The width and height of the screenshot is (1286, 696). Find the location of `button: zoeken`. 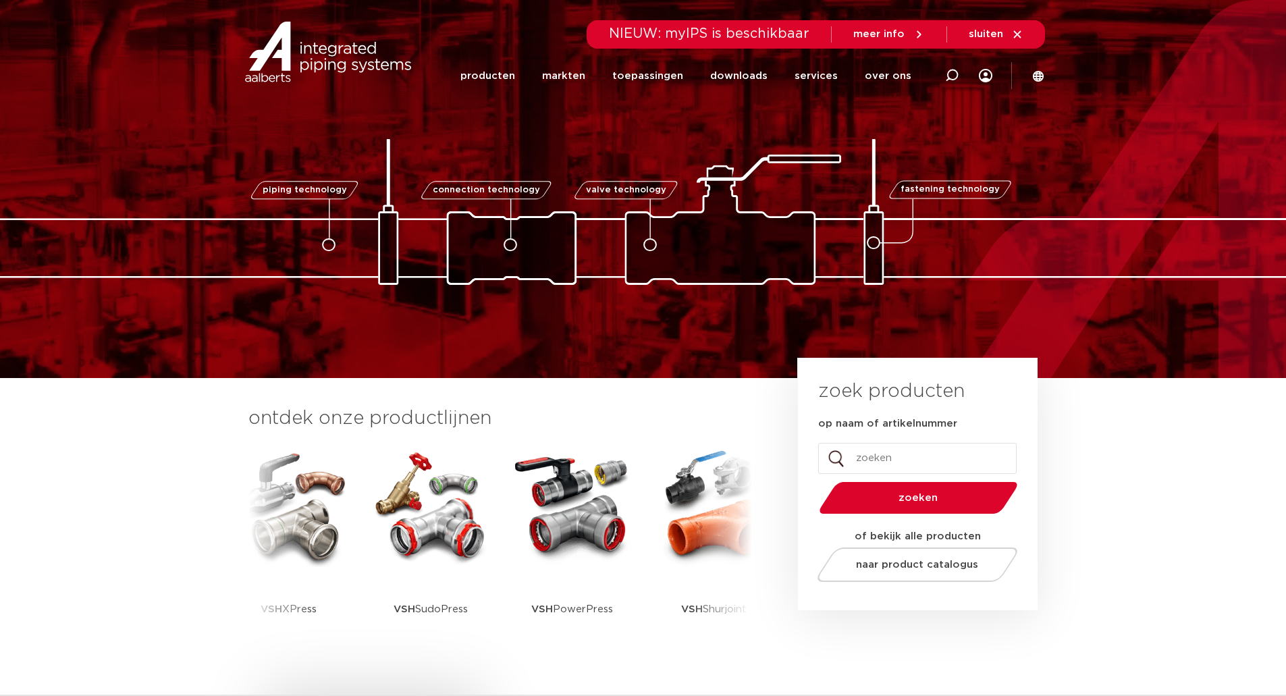

button: zoeken is located at coordinates (918, 498).